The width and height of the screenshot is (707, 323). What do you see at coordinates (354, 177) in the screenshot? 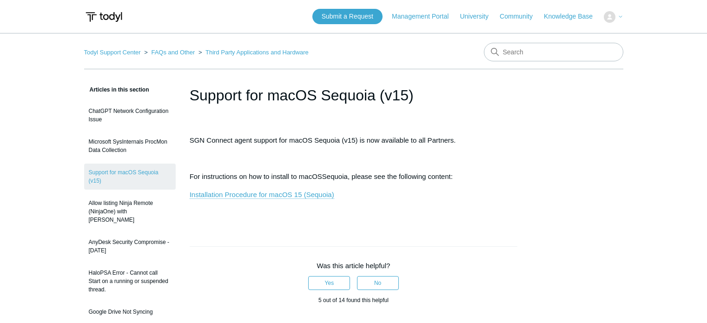
I see `p: For instructions on how to install to macOS , please see the following content:` at bounding box center [354, 177].